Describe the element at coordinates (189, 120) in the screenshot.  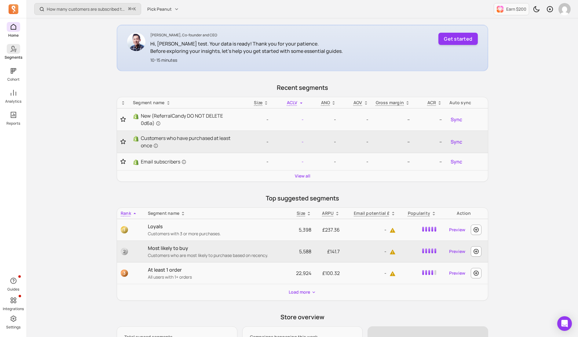
I see `span: New (ReferralCandy DO NOT DELETE 0d6a)` at that location.